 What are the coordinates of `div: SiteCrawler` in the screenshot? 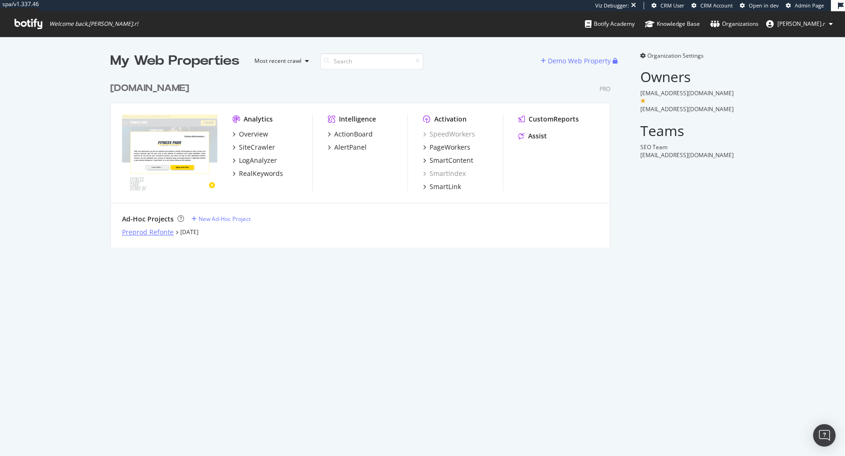 It's located at (257, 147).